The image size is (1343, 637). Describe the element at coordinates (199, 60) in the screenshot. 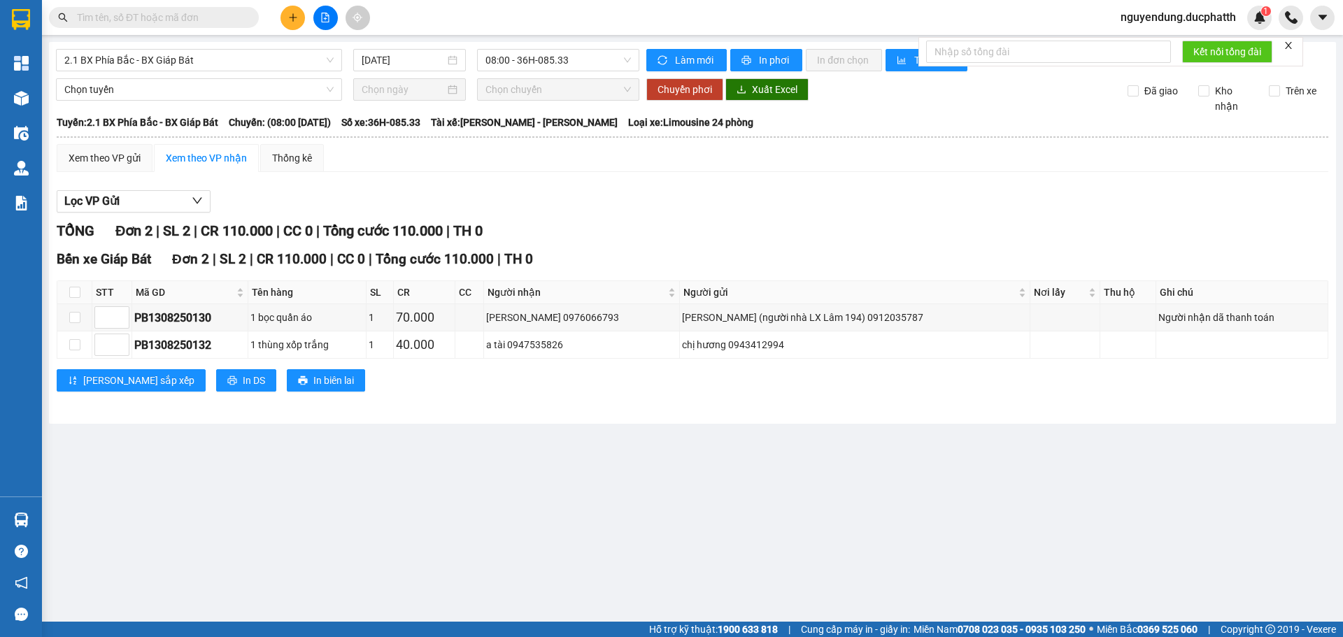

I see `span: 2.1 BX Phía Bắc - BX Giáp Bát` at that location.